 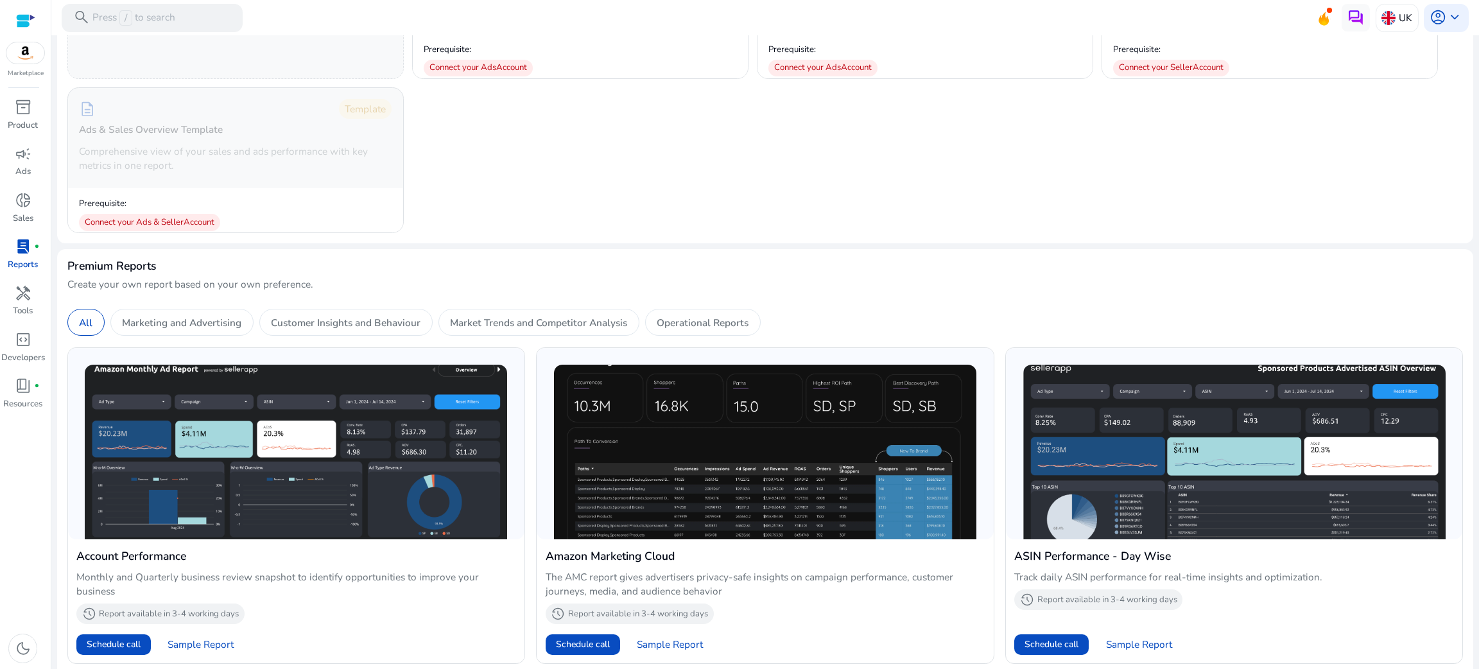 I want to click on h5: Ads & Sales Overview Template, so click(x=151, y=130).